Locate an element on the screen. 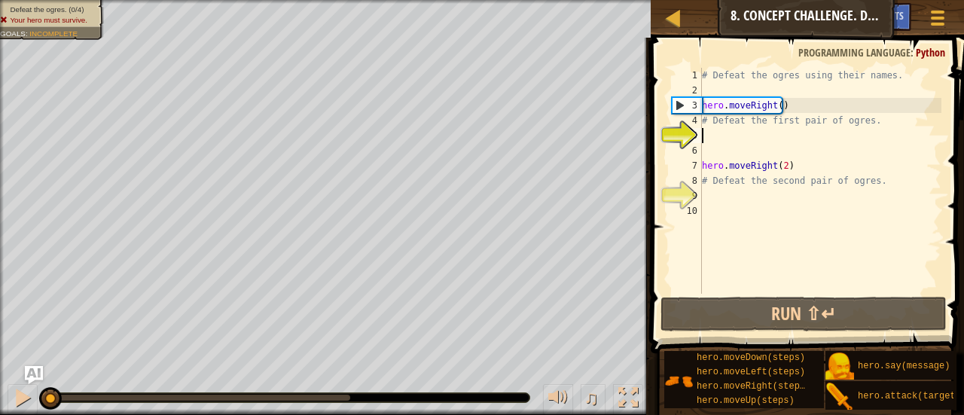 The width and height of the screenshot is (964, 415). button: Run ⇧↵ is located at coordinates (804, 314).